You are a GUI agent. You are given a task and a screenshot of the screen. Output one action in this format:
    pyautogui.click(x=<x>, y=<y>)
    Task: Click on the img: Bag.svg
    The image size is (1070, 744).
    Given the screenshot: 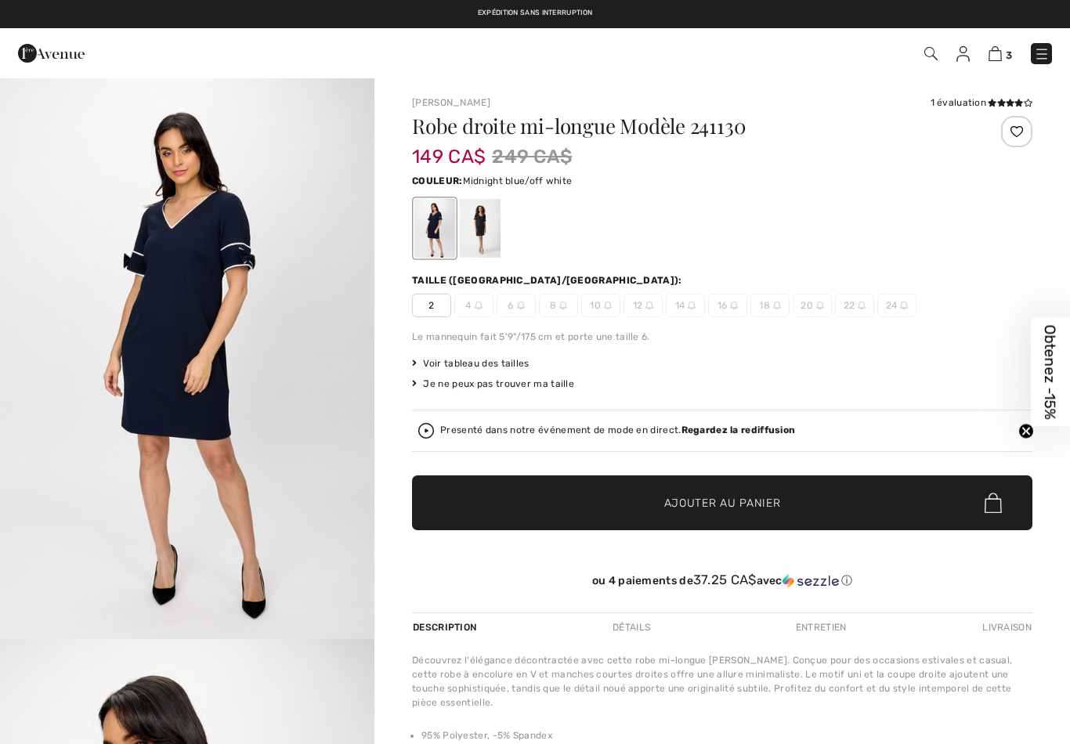 What is the action you would take?
    pyautogui.click(x=993, y=503)
    